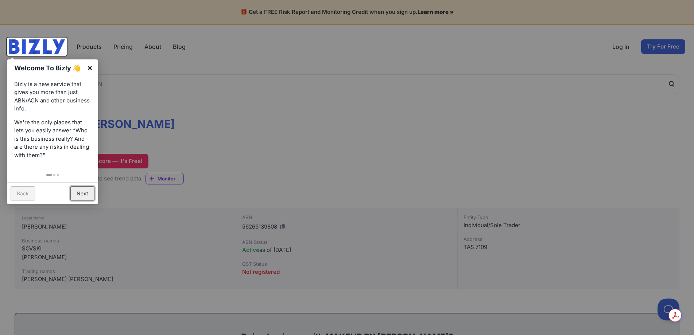  Describe the element at coordinates (53, 139) in the screenshot. I see `p: We're the only places that lets you easily answer “Who is this business really? And are there any...` at that location.